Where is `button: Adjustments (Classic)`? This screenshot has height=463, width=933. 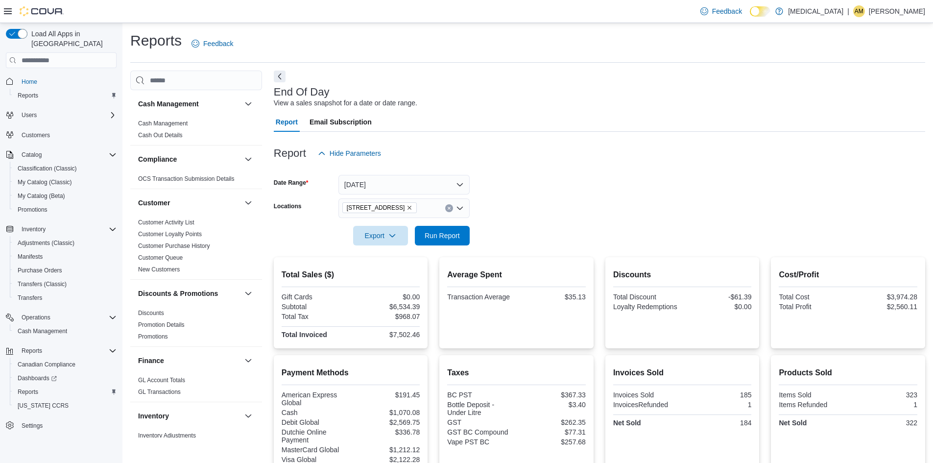
button: Adjustments (Classic) is located at coordinates (65, 243).